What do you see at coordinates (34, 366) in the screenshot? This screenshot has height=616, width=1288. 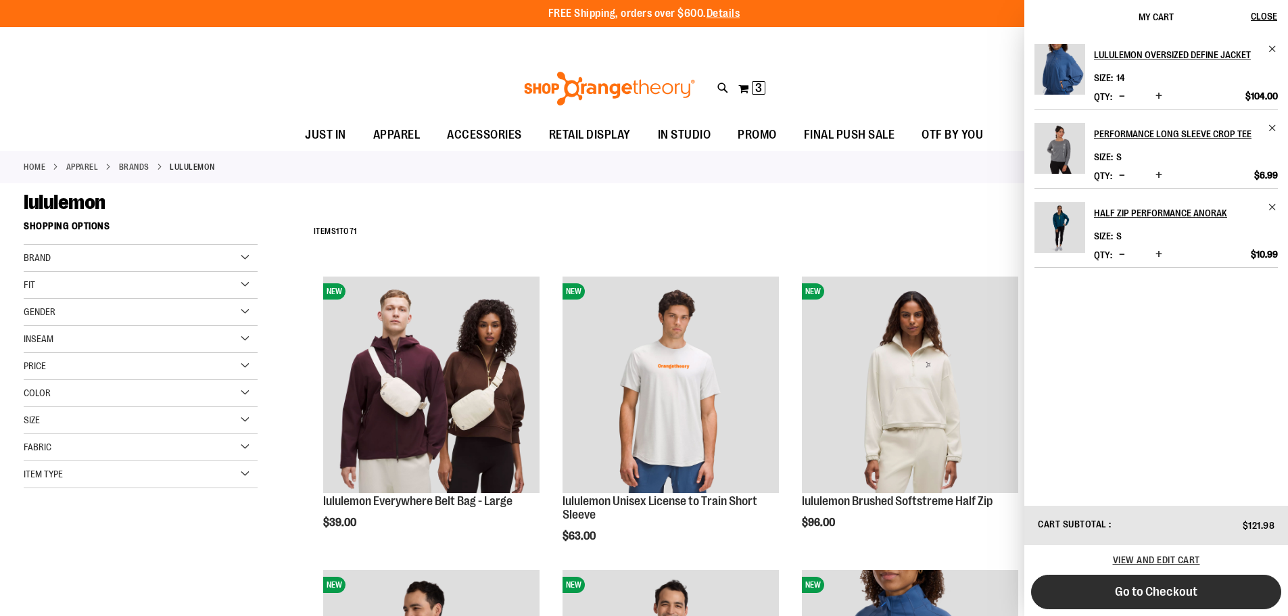 I see `span: Price` at bounding box center [34, 366].